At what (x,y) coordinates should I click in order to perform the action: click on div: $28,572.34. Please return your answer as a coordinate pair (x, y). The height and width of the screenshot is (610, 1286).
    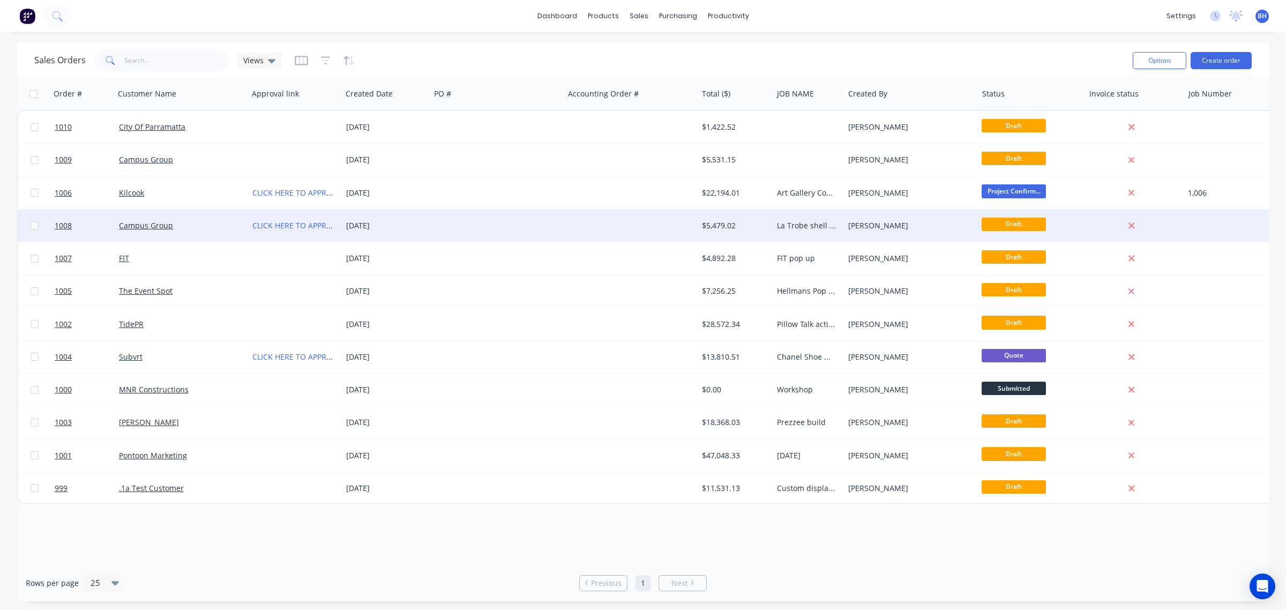
    Looking at the image, I should click on (734, 324).